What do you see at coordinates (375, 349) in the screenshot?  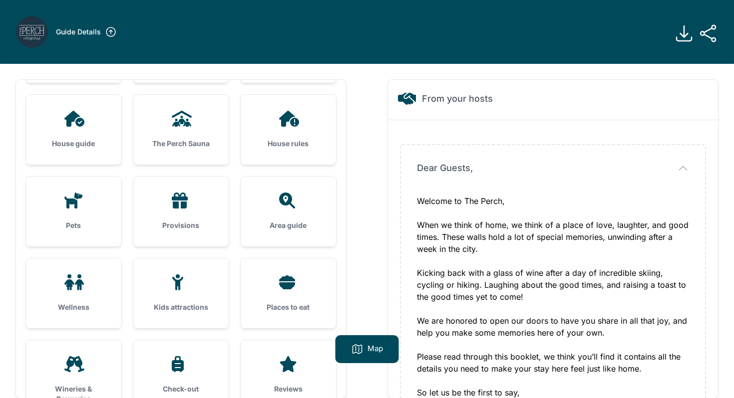 I see `p: Map` at bounding box center [375, 349].